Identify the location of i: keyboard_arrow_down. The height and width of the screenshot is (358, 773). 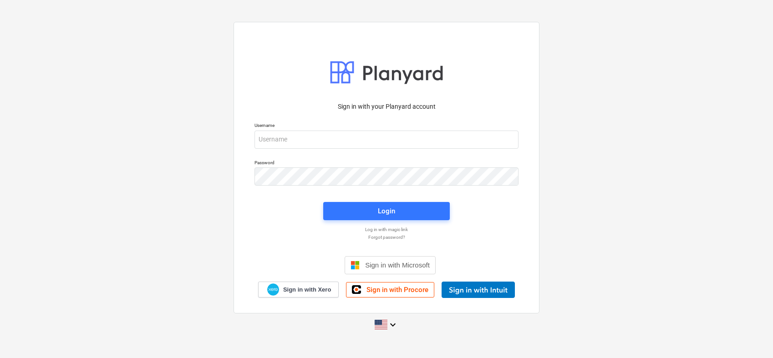
(393, 325).